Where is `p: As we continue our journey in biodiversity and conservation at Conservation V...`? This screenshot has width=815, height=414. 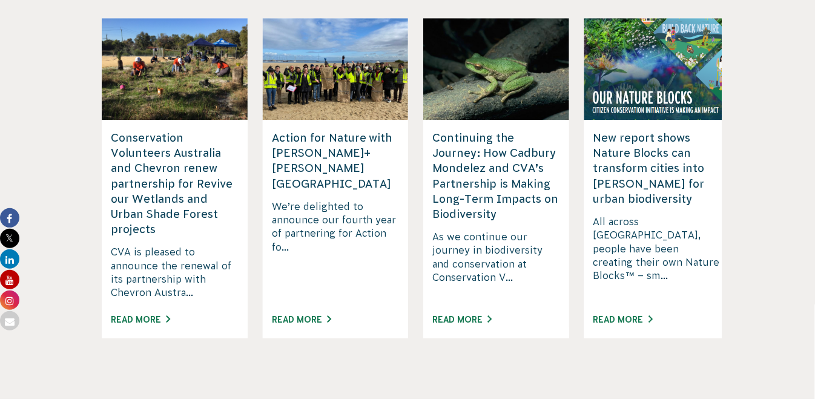 p: As we continue our journey in biodiversity and conservation at Conservation V... is located at coordinates (496, 265).